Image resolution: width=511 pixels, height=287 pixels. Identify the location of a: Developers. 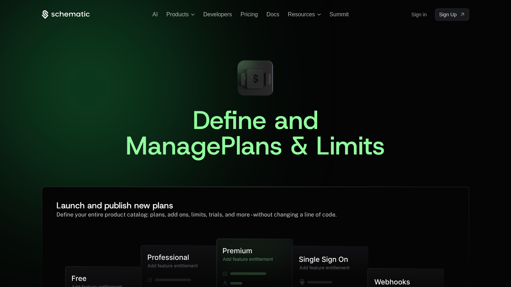
(217, 14).